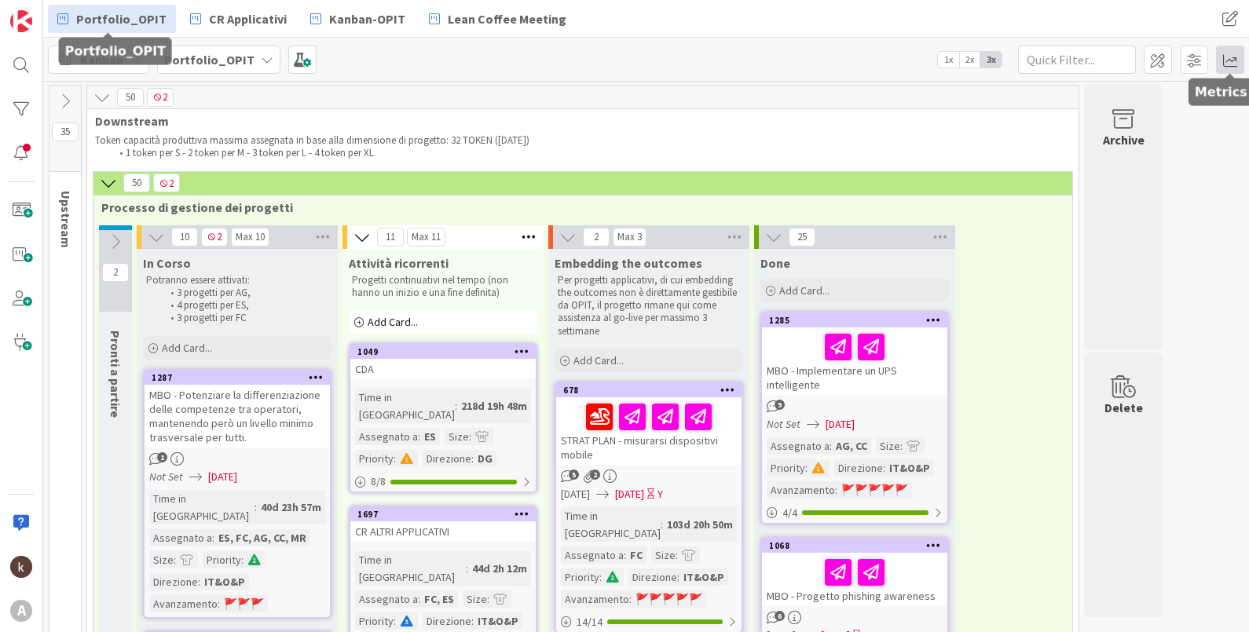 The height and width of the screenshot is (632, 1249). Describe the element at coordinates (969, 60) in the screenshot. I see `span: 2x` at that location.